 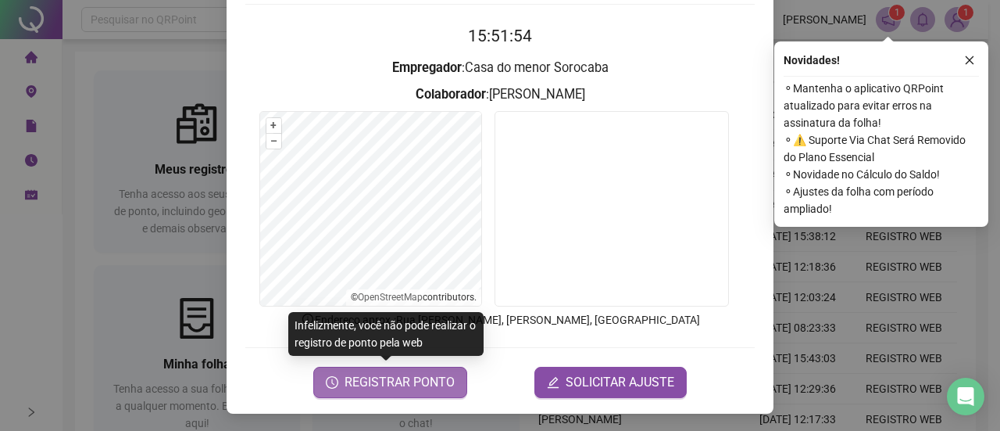 What do you see at coordinates (427, 67) in the screenshot?
I see `strong: Empregador` at bounding box center [427, 67].